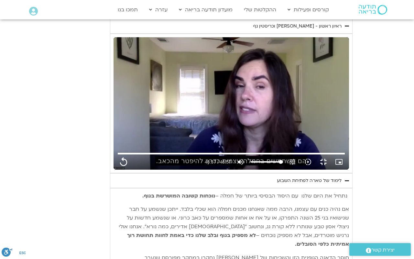  What do you see at coordinates (383, 250) in the screenshot?
I see `span: יצירת קשר` at bounding box center [383, 250].